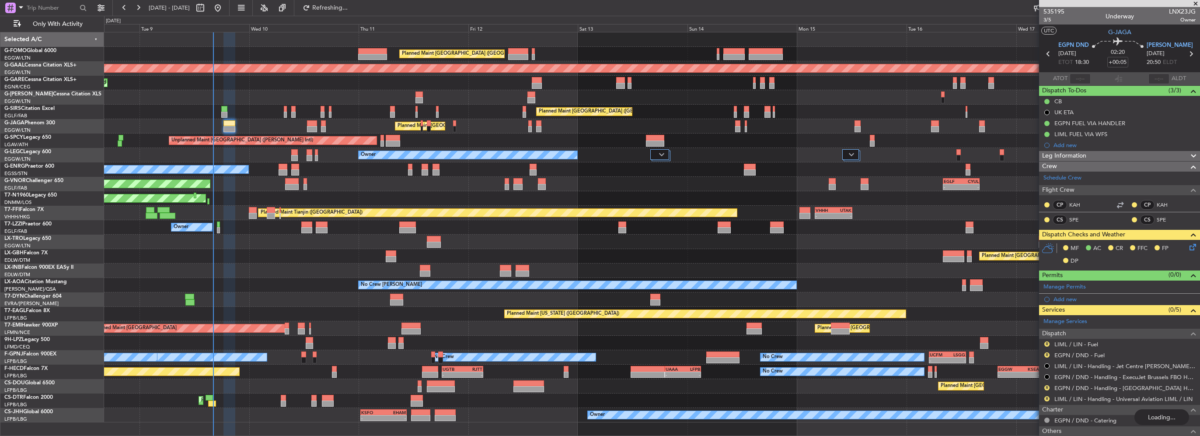 Image resolution: width=1200 pixels, height=436 pixels. I want to click on button: Only With Activity, so click(52, 24).